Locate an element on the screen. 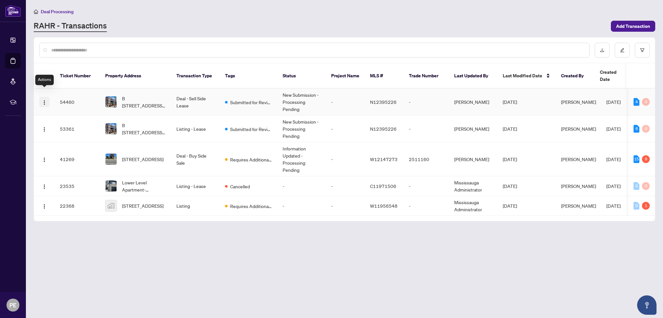 The width and height of the screenshot is (663, 318). td: Information Updated - Processing Pending is located at coordinates (302, 159).